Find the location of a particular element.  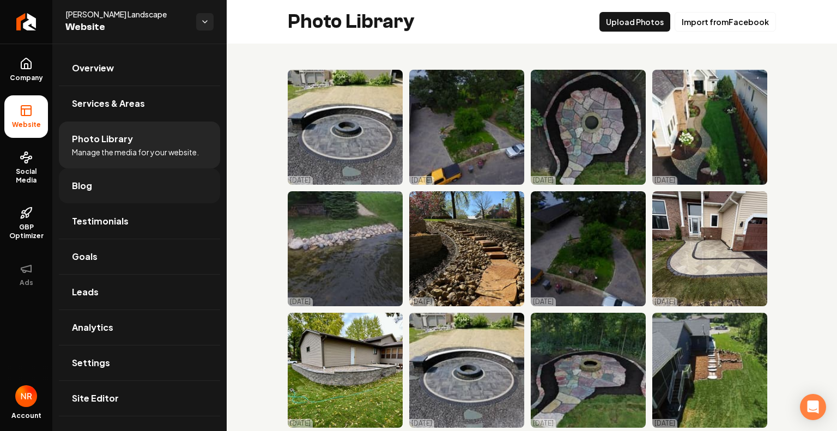

a: Goals is located at coordinates (140, 257).